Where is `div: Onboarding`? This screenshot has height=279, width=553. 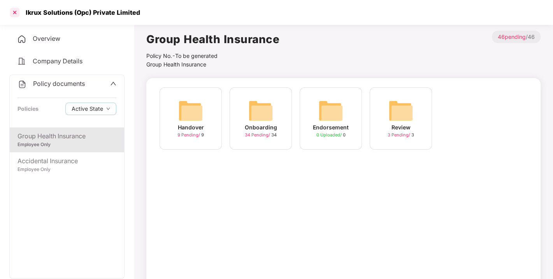
div: Onboarding is located at coordinates (261, 128).